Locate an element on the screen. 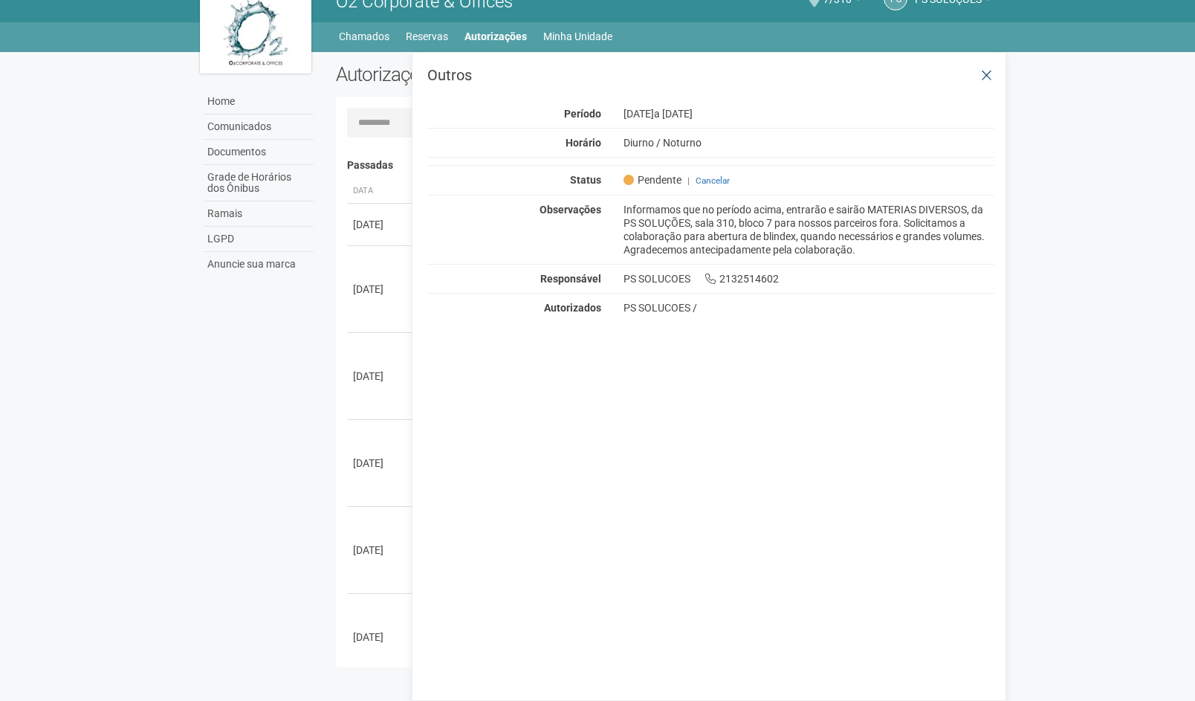  a: Documentos is located at coordinates (259, 152).